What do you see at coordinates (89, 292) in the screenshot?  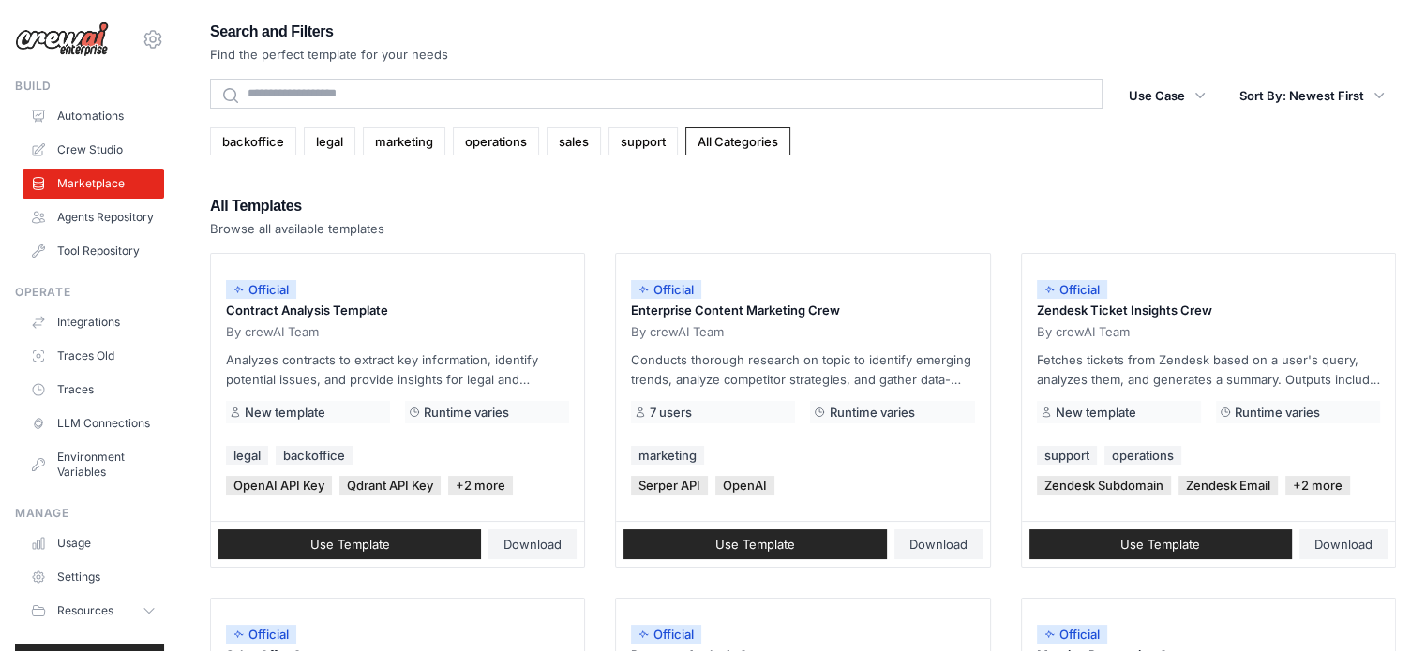 I see `div: Operate` at bounding box center [89, 292].